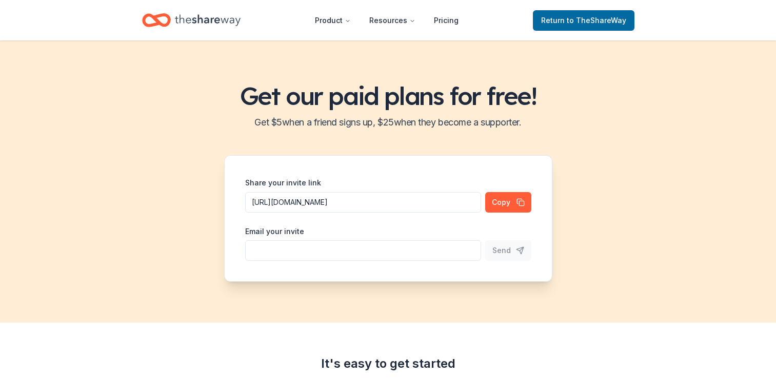  I want to click on button: Product, so click(333, 21).